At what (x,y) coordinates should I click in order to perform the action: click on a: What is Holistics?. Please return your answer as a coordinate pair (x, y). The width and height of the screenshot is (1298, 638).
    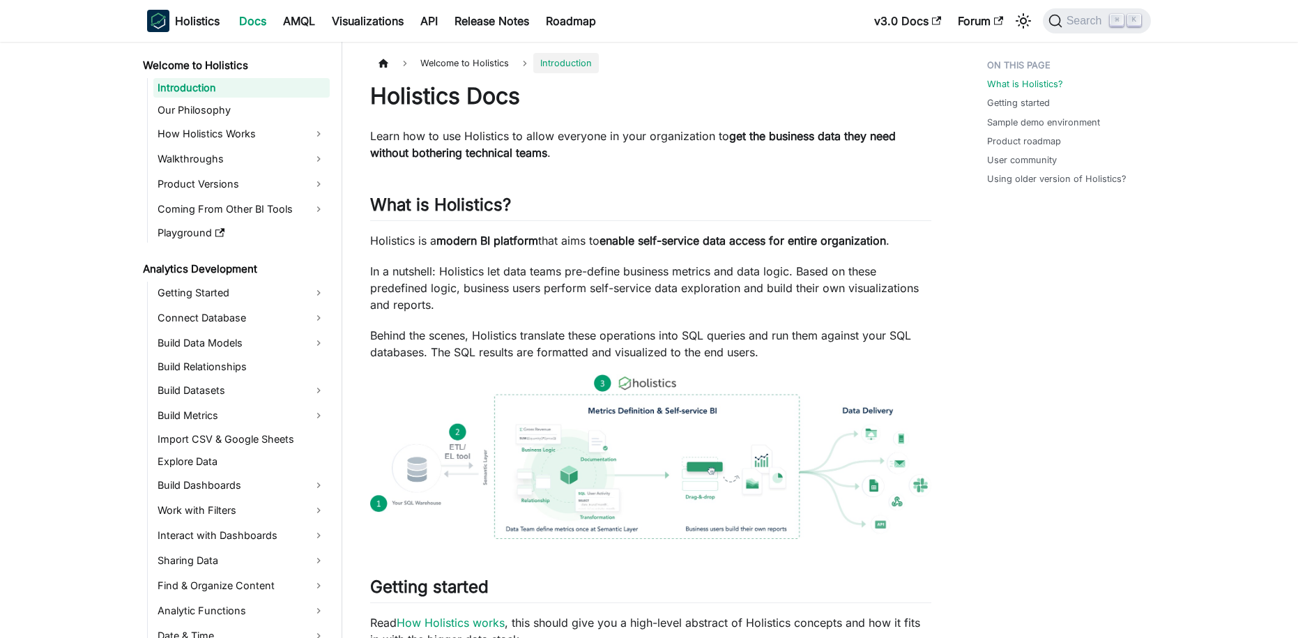
    Looking at the image, I should click on (1025, 84).